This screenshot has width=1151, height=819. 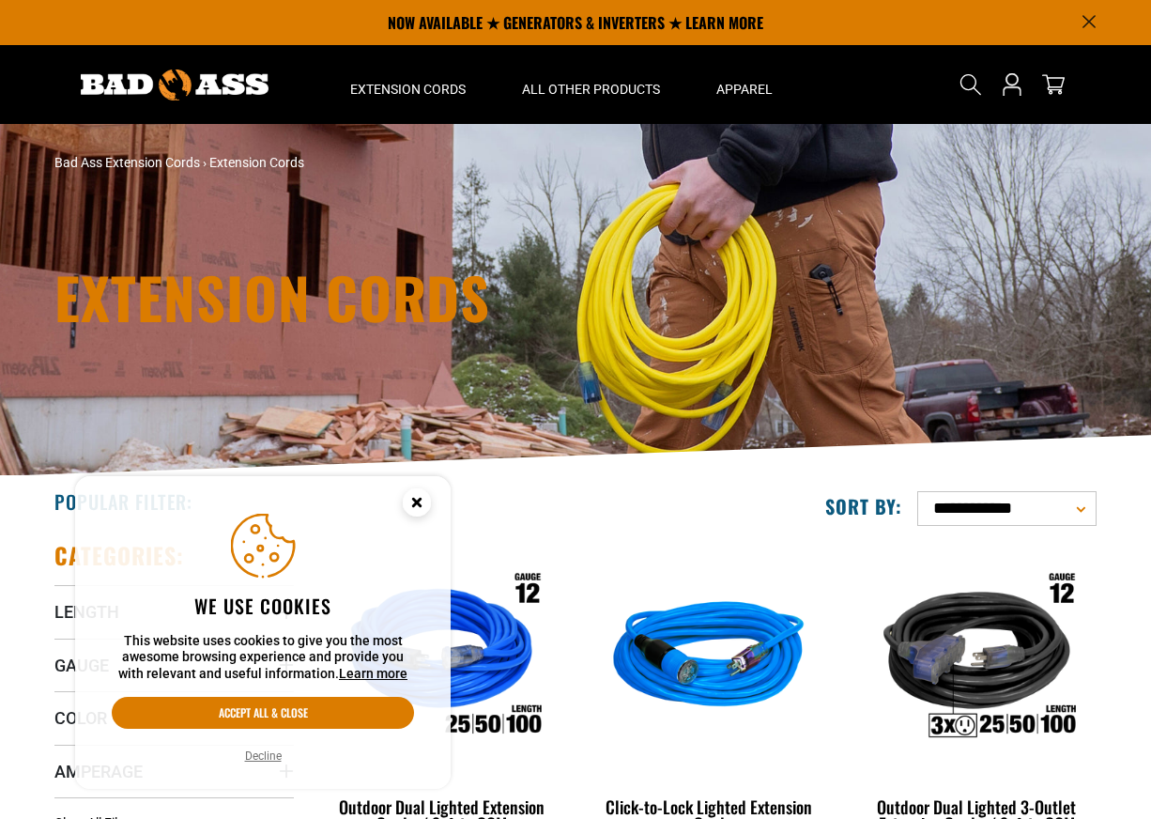 What do you see at coordinates (442, 658) in the screenshot?
I see `img: Outdoor Dual Lighted Extension Cord w/ Safety CGM` at bounding box center [442, 658].